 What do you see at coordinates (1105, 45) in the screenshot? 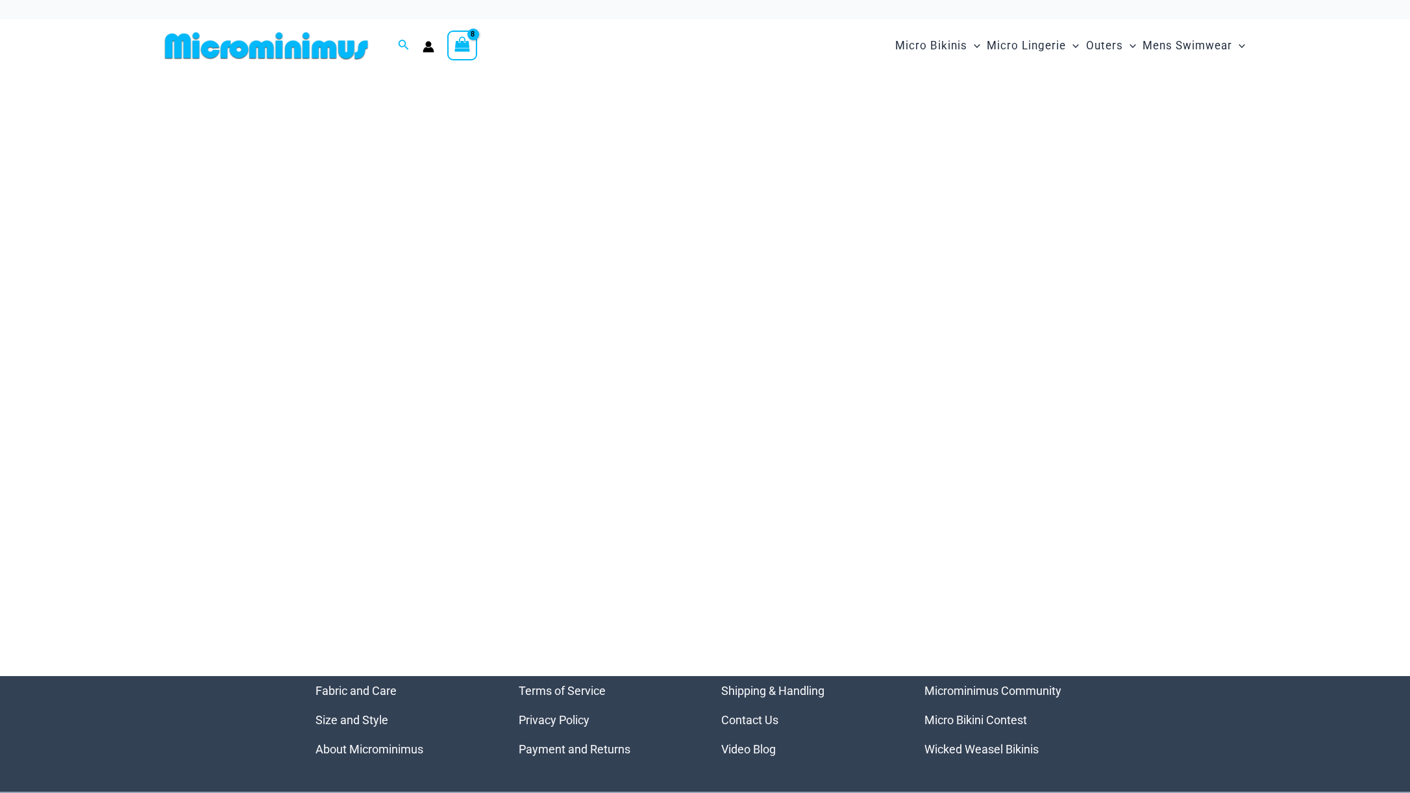
I see `span: Outers` at bounding box center [1105, 45].